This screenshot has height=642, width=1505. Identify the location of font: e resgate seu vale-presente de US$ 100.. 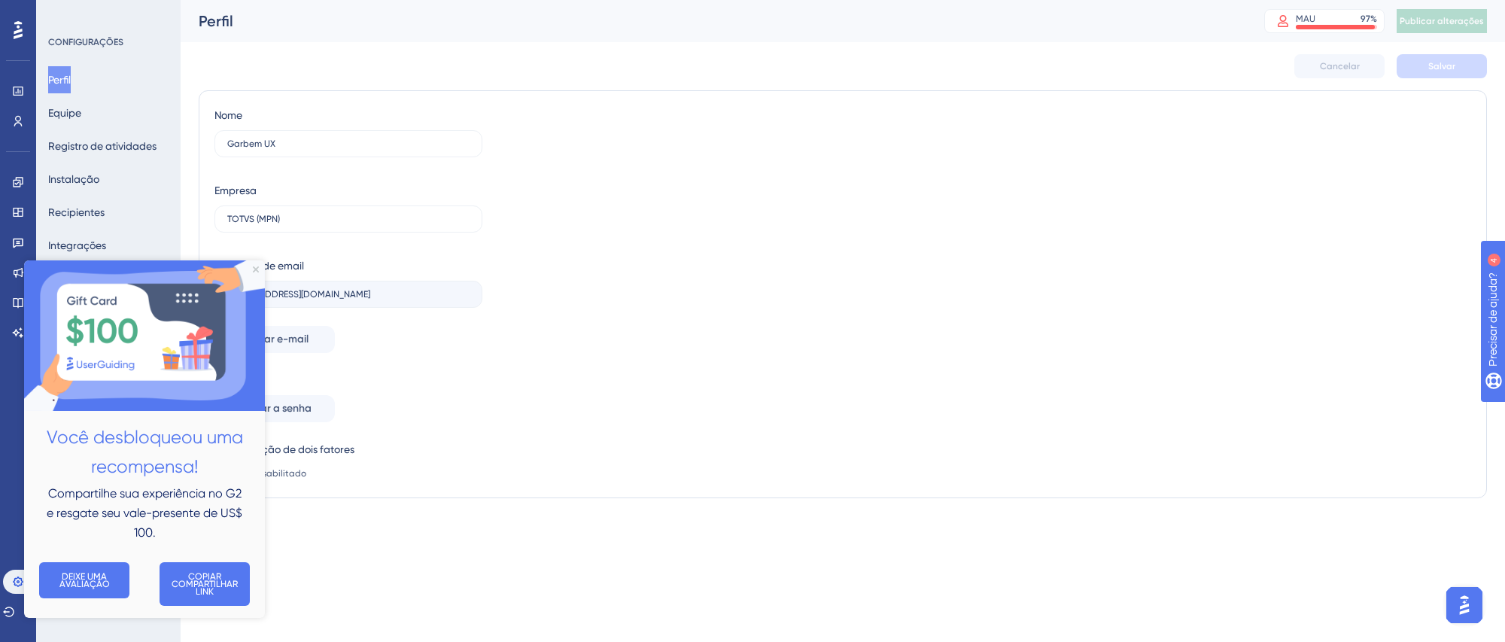
(122, 262).